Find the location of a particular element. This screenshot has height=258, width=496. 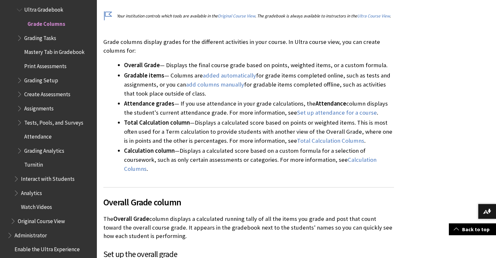

span: Print Assessments is located at coordinates (45, 65).